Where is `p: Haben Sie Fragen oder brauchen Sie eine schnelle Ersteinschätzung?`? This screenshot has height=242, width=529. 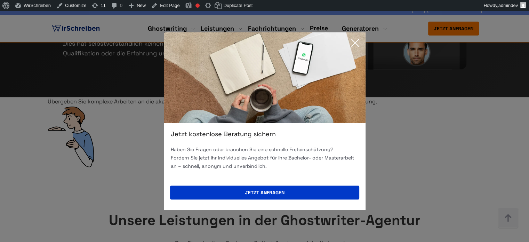 p: Haben Sie Fragen oder brauchen Sie eine schnelle Ersteinschätzung? is located at coordinates (265, 149).